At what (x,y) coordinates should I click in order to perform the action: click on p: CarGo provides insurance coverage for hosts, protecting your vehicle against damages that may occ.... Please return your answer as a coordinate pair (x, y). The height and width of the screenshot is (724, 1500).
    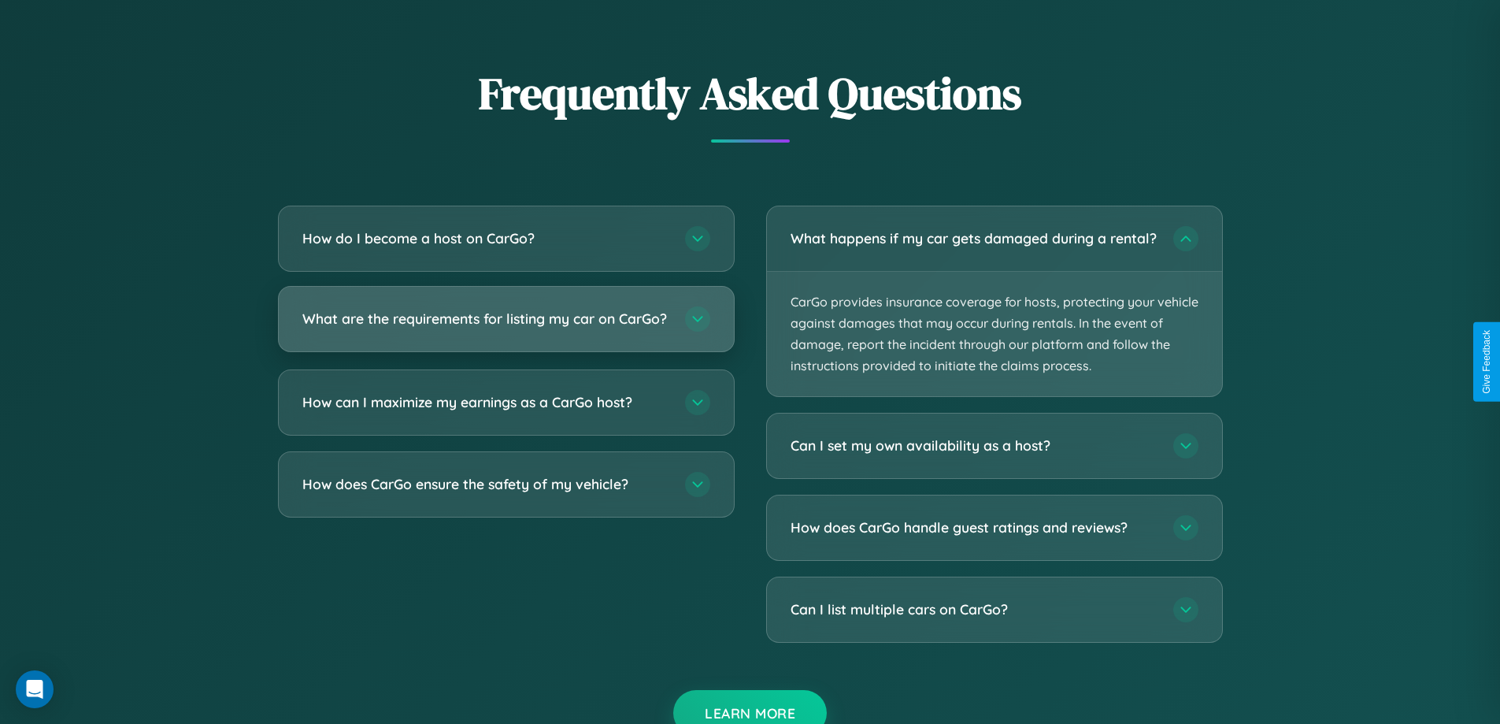
    Looking at the image, I should click on (994, 334).